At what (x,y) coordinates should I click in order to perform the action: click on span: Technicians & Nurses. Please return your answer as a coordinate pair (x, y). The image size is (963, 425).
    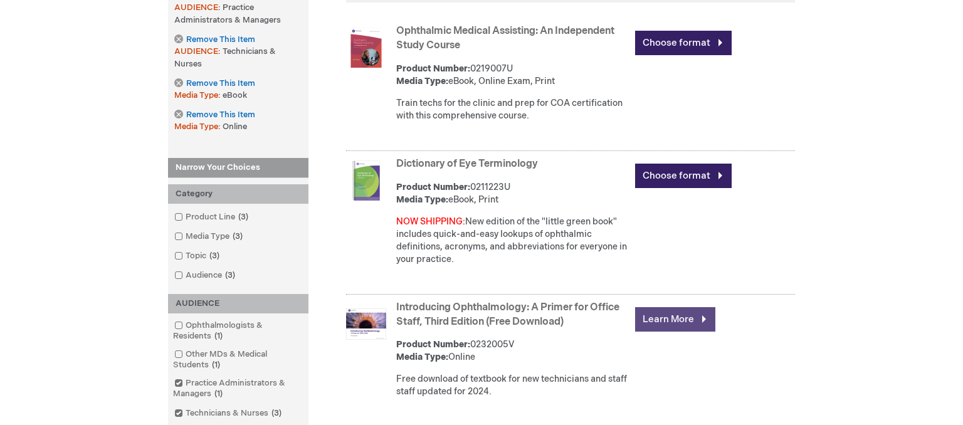
    Looking at the image, I should click on (225, 58).